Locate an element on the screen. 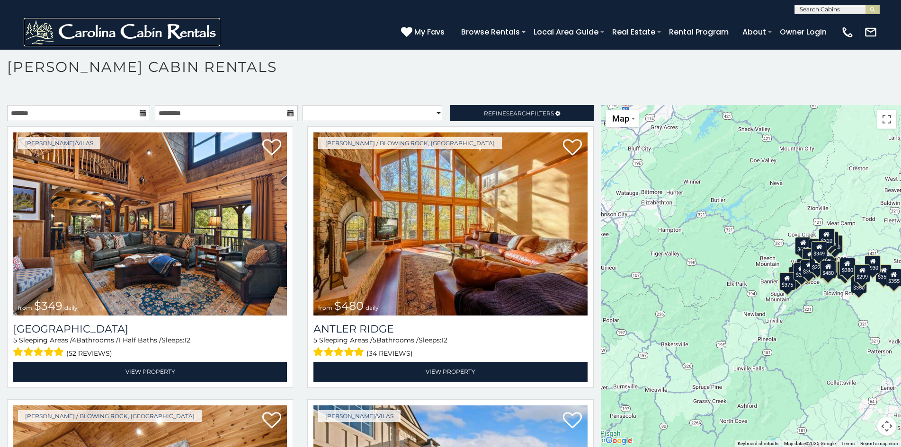 The image size is (901, 447). a: About is located at coordinates (754, 32).